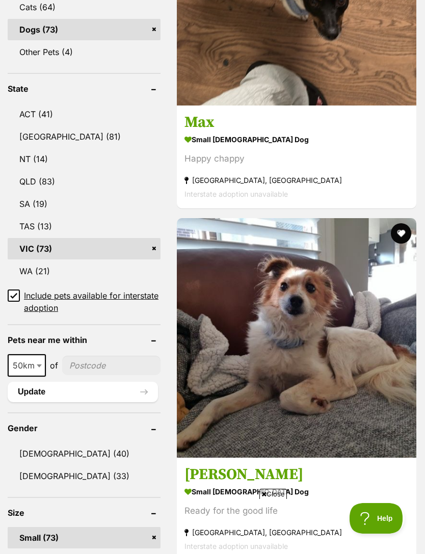  What do you see at coordinates (296, 122) in the screenshot?
I see `h3: Max` at bounding box center [296, 122].